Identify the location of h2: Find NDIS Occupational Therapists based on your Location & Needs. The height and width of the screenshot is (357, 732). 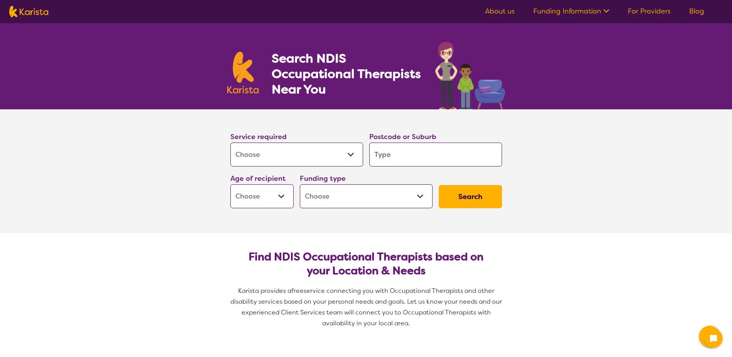
(366, 264).